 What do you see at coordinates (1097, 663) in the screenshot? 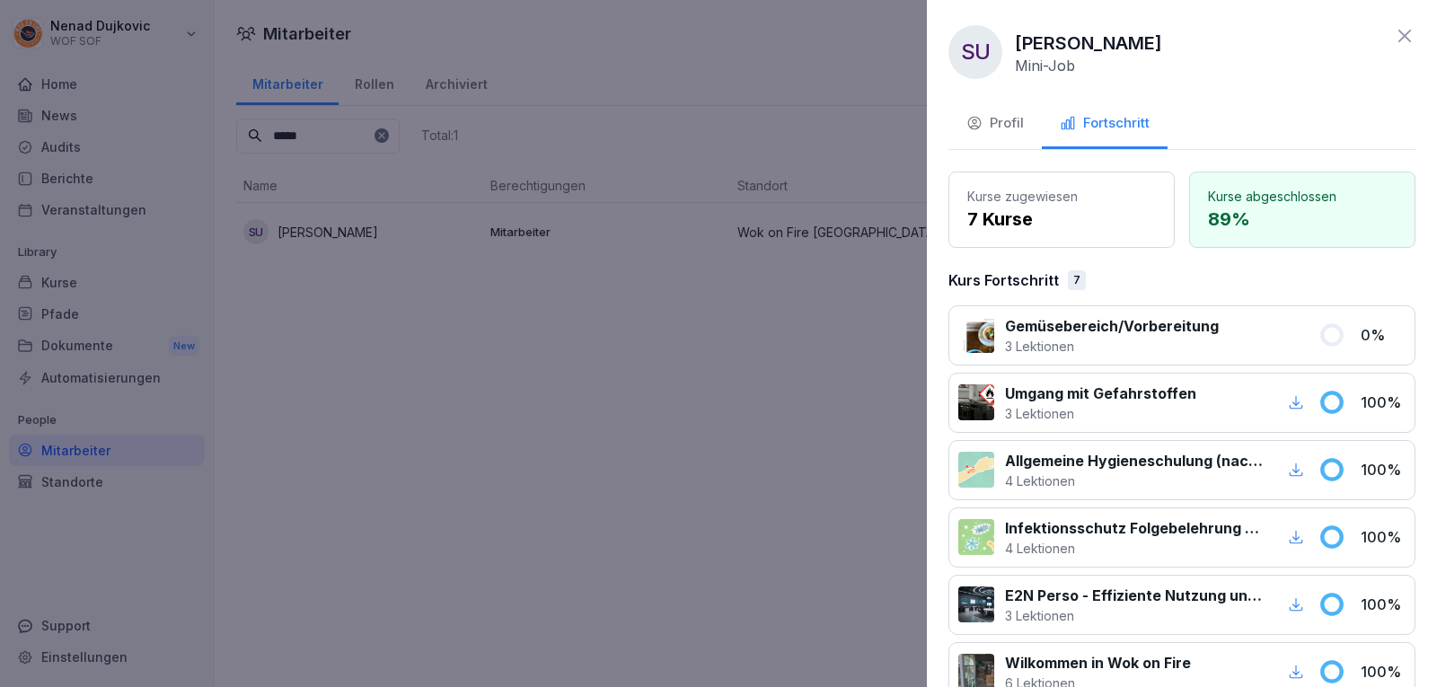
I see `p: Wilkommen in Wok on Fire` at bounding box center [1097, 663].